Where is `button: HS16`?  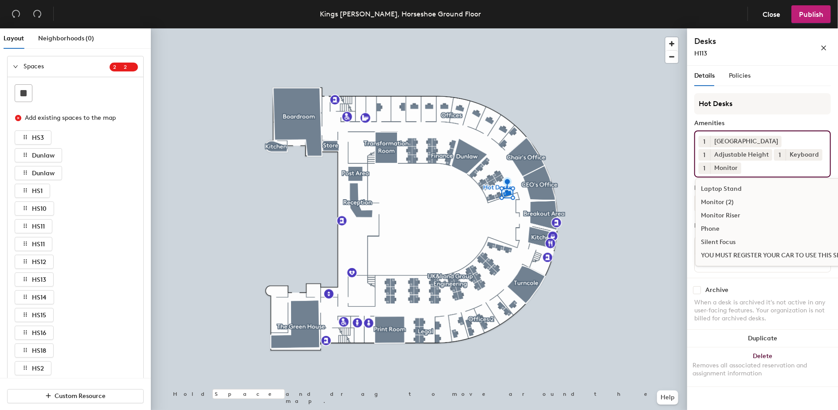
button: HS16 is located at coordinates (34, 333).